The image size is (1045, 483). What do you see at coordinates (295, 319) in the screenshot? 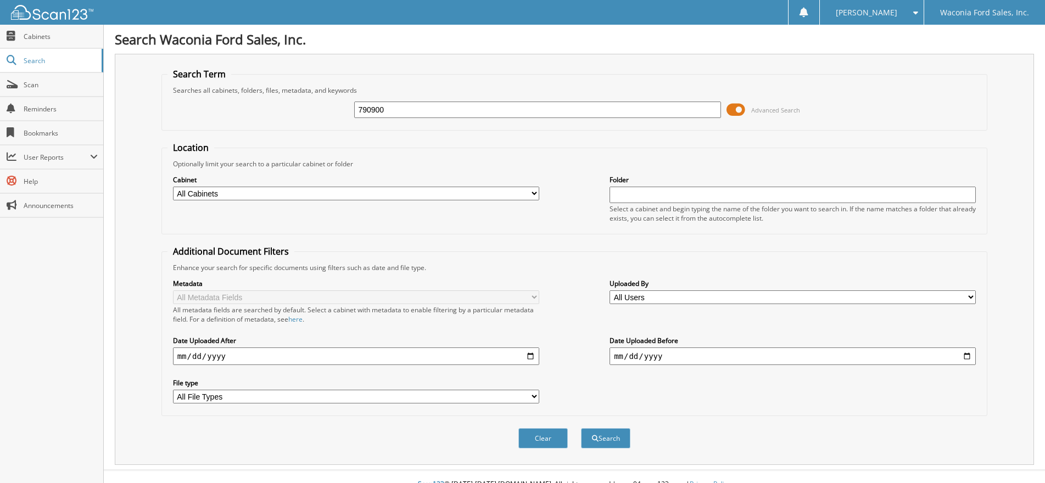
I see `a: here` at bounding box center [295, 319].